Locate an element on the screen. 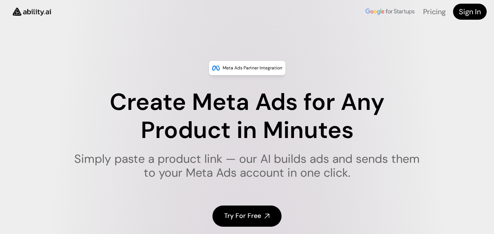  a: Sign In is located at coordinates (470, 12).